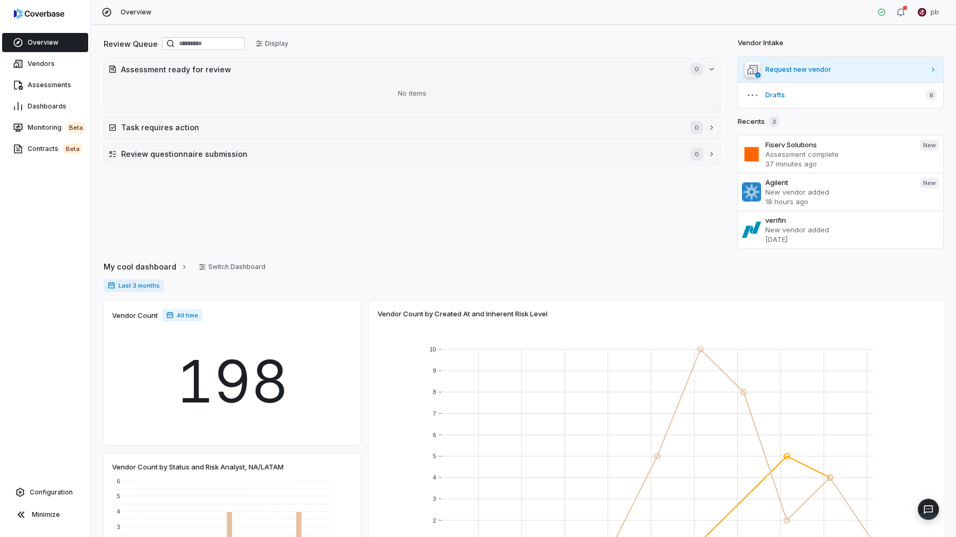 The image size is (956, 537). I want to click on h2: Review Queue, so click(131, 44).